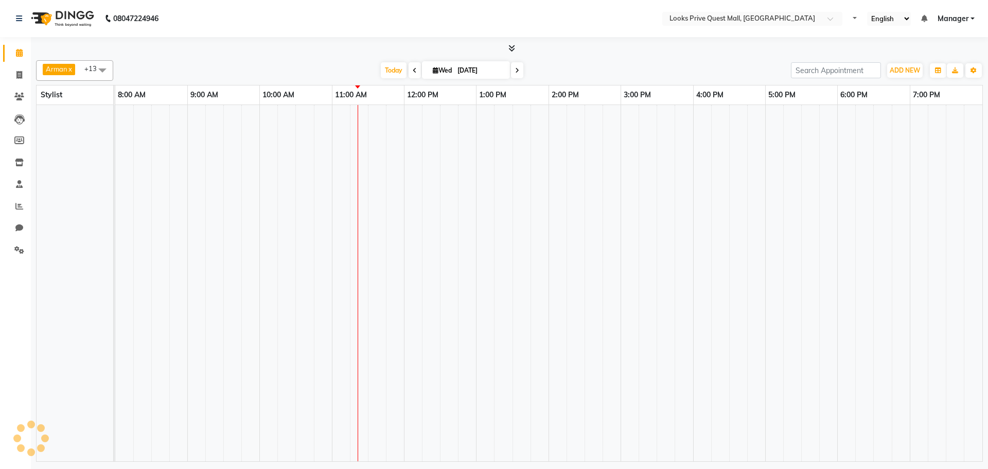 The width and height of the screenshot is (988, 469). Describe the element at coordinates (136, 19) in the screenshot. I see `b: 08047224946` at that location.